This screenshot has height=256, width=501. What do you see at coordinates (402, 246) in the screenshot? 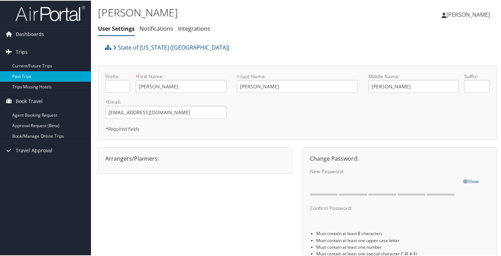
I see `li: Must contain at least one number` at bounding box center [402, 246].